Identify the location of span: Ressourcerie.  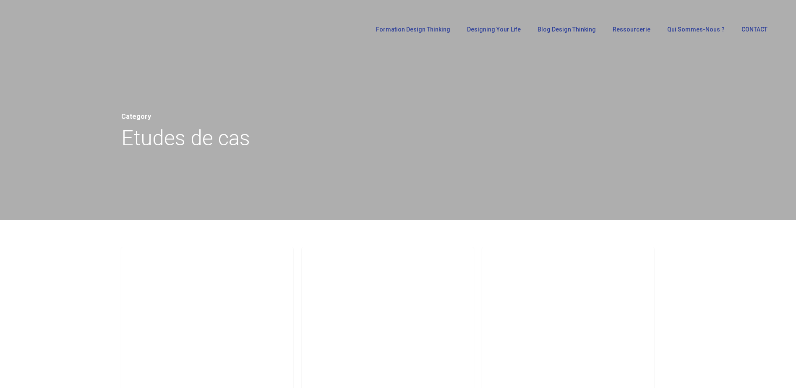
(632, 29).